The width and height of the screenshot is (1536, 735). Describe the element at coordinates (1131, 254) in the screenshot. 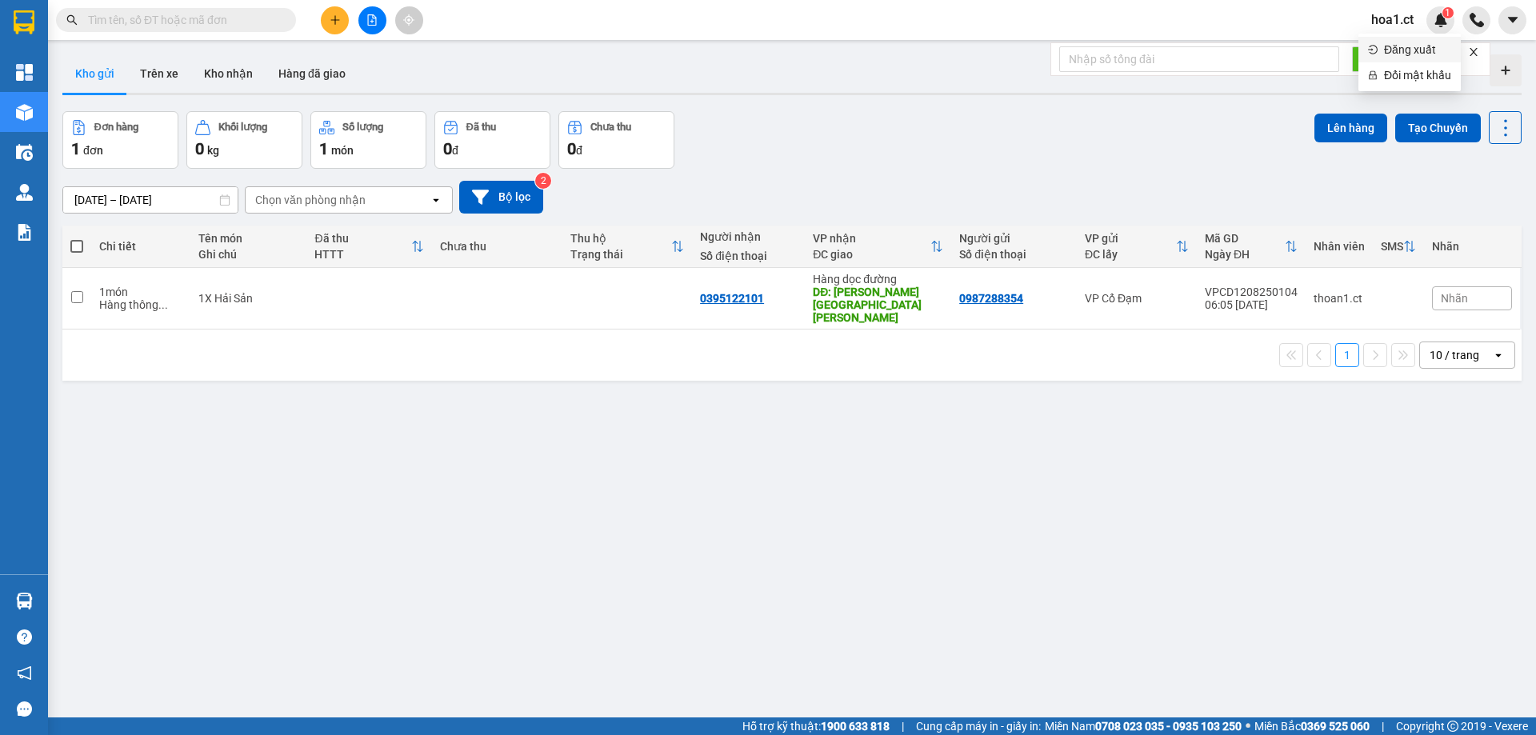

I see `div: ĐC lấy` at that location.